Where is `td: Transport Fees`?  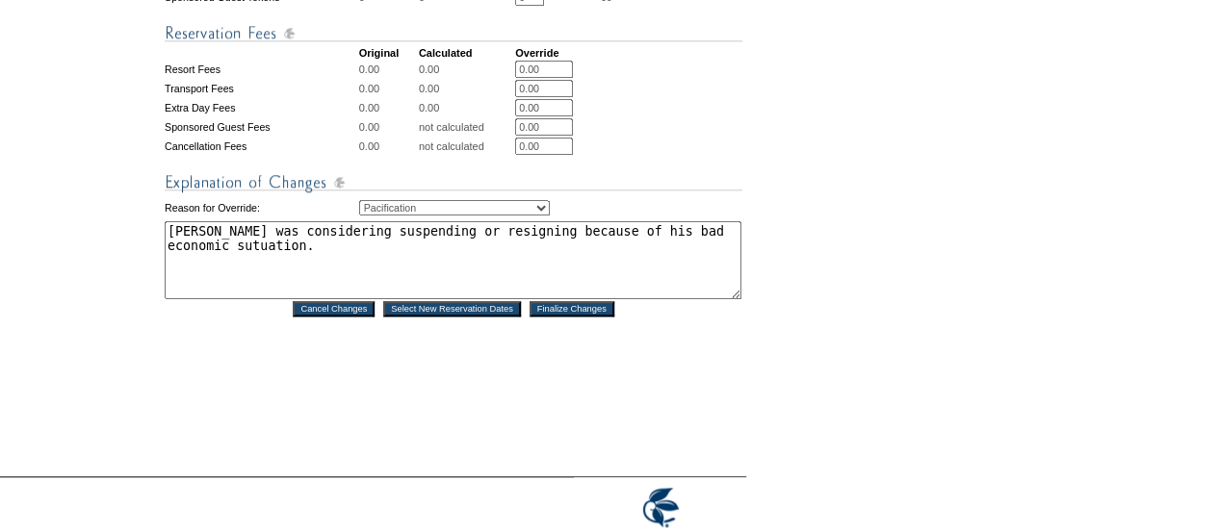
td: Transport Fees is located at coordinates (261, 89).